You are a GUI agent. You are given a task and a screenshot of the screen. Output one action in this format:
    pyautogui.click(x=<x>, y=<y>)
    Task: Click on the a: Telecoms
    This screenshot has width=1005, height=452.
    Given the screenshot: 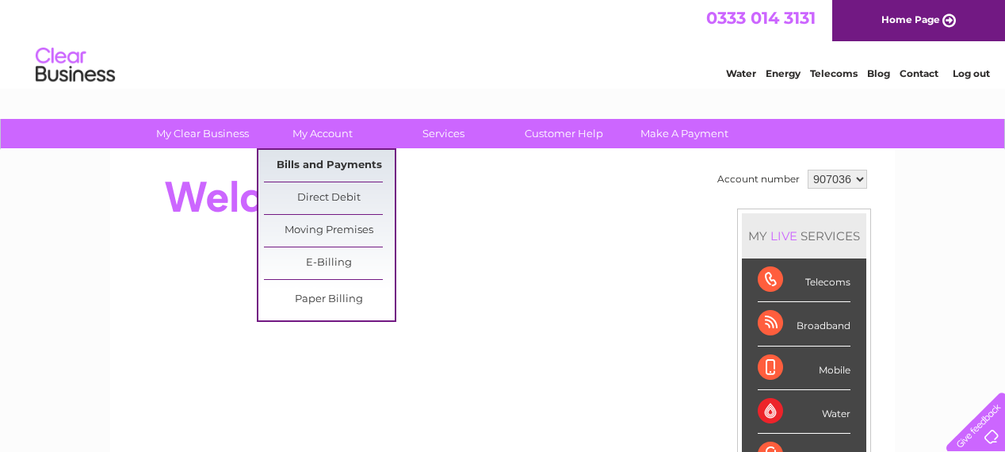 What is the action you would take?
    pyautogui.click(x=834, y=73)
    